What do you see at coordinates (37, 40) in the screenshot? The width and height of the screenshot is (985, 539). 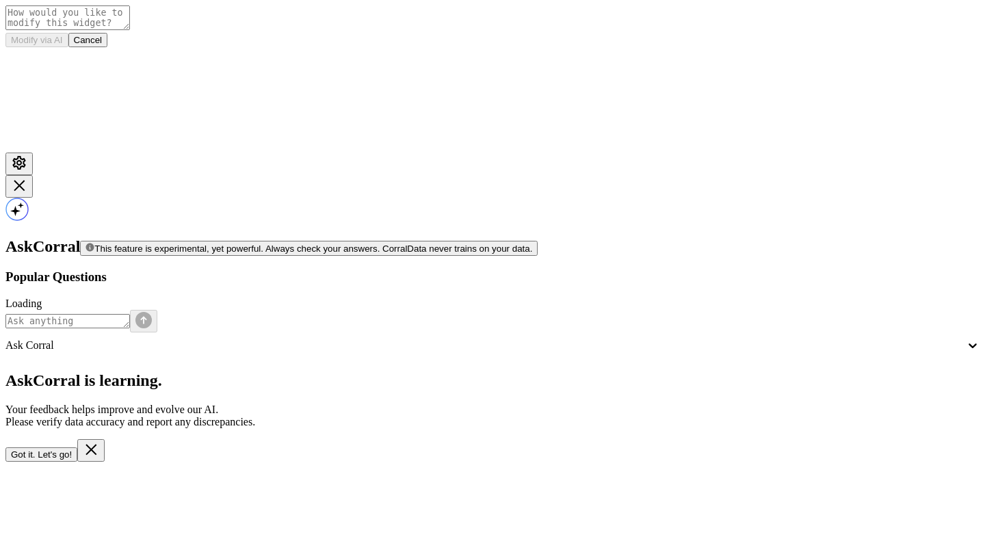 I see `button: Modify via AI` at bounding box center [37, 40].